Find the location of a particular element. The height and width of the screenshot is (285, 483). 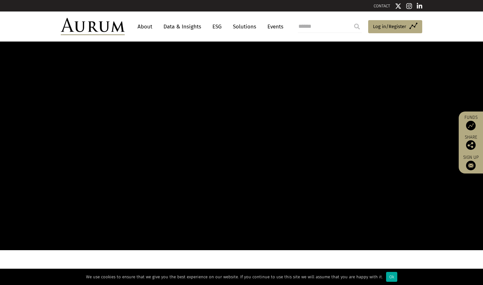

a: Events is located at coordinates (274, 27).